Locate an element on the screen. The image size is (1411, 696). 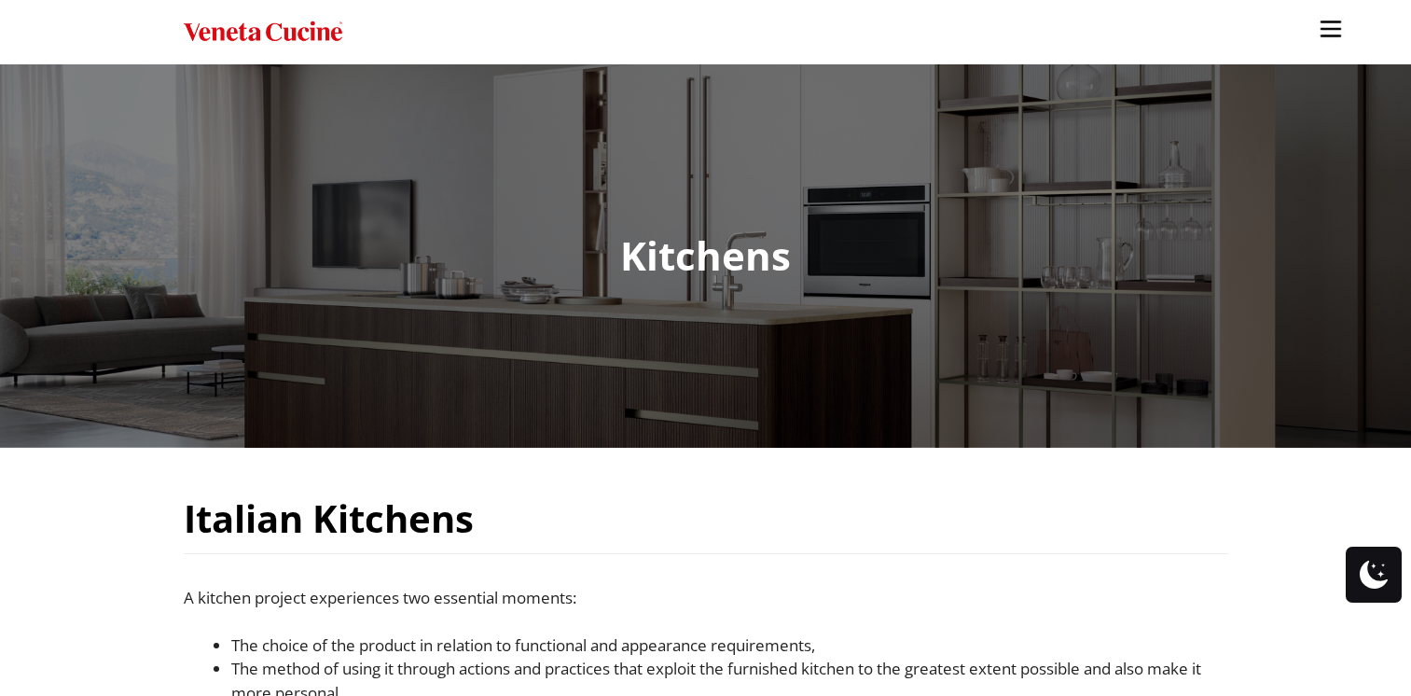
img: burger-menu-svgrepo-com-30x30.jpg is located at coordinates (1331, 29).